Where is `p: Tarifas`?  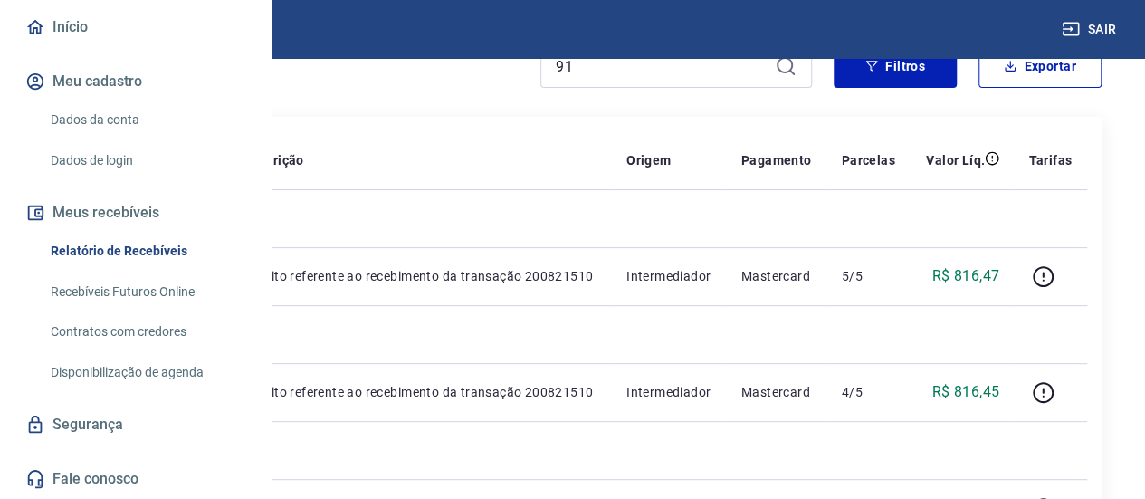 p: Tarifas is located at coordinates (1050, 160).